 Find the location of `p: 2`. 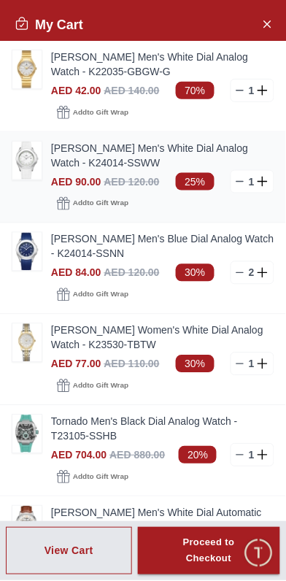

p: 2 is located at coordinates (252, 273).